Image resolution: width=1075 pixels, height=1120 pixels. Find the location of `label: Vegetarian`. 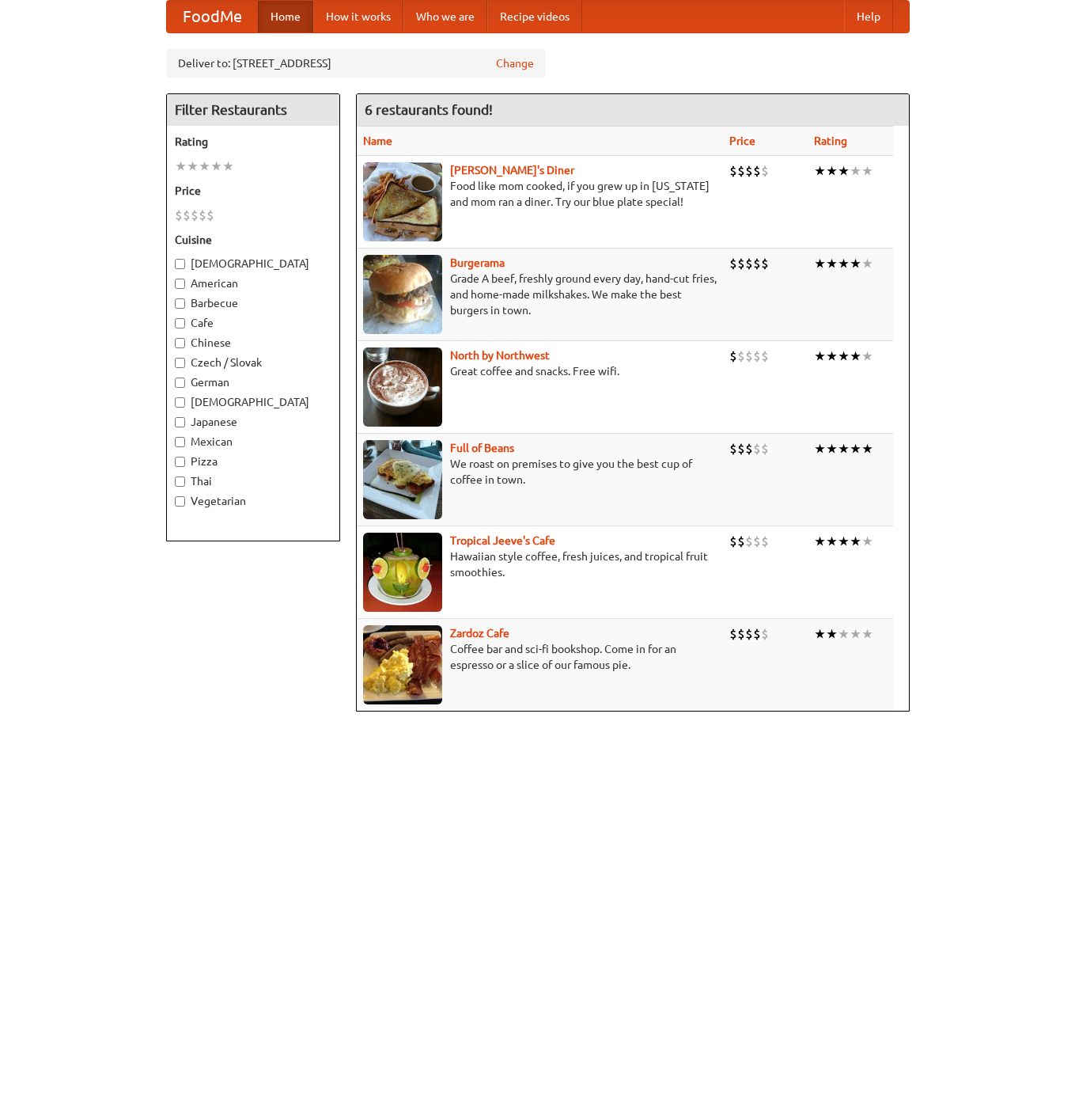

label: Vegetarian is located at coordinates (254, 501).